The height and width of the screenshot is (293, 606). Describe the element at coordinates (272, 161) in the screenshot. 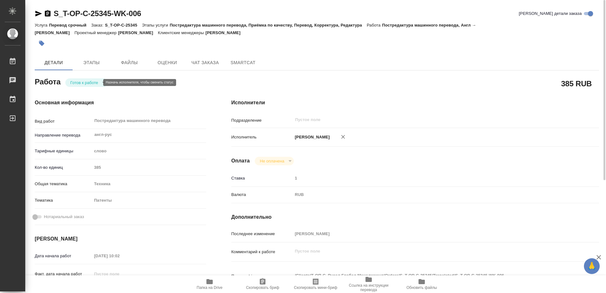

I see `button: Не оплачена` at that location.